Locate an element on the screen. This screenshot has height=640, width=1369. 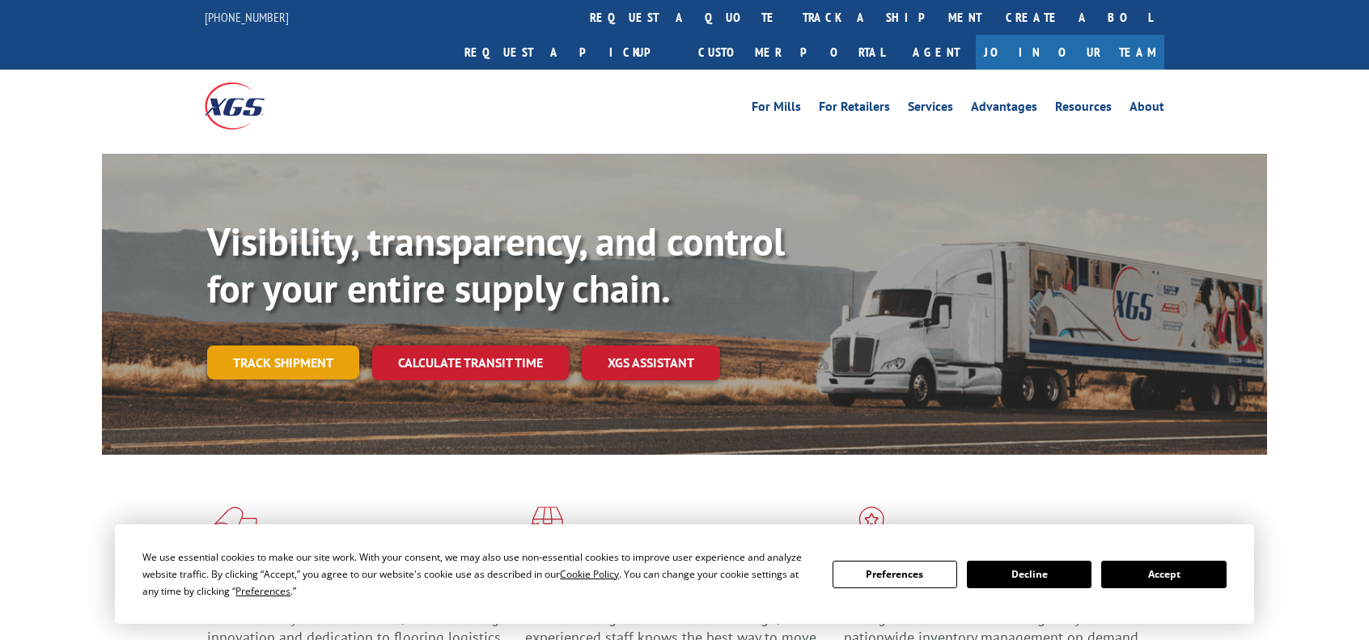
div: We use essential cookies to make our site work. With your consent, we may also use non-essential ... is located at coordinates (477, 574).